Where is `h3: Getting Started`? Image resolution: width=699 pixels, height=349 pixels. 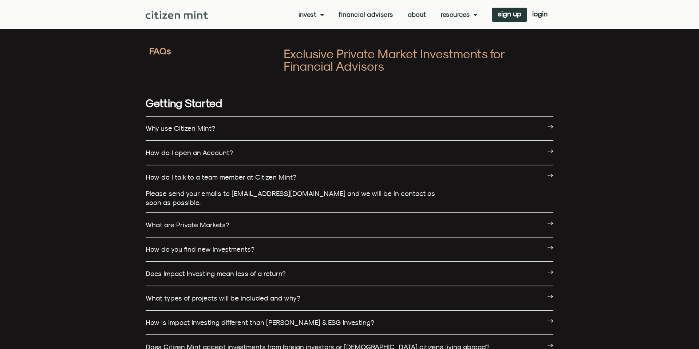
h3: Getting Started is located at coordinates (349, 103).